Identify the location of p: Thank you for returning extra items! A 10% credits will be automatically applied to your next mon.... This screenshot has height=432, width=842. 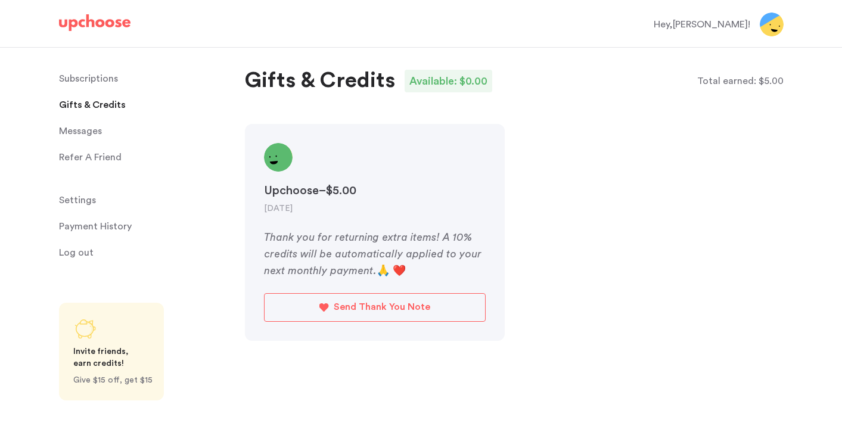
(375, 254).